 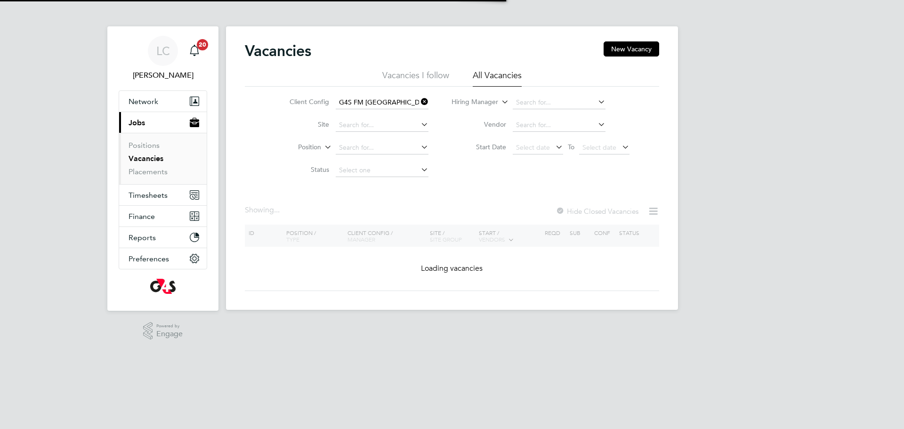 I want to click on span: Timesheets, so click(x=148, y=195).